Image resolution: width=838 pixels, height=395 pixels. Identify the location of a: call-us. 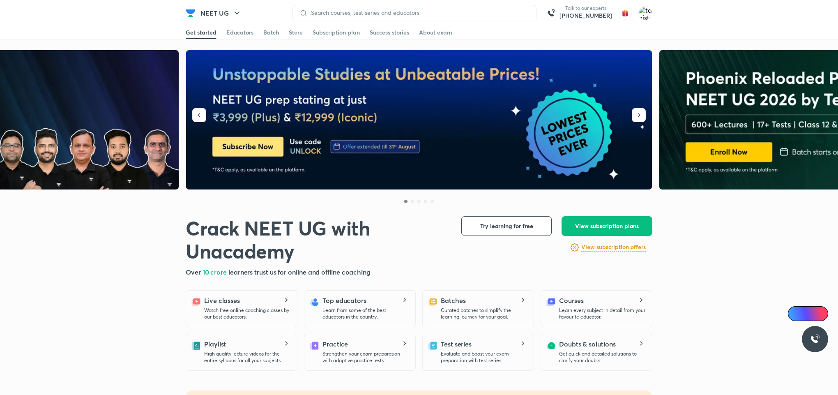
(551, 13).